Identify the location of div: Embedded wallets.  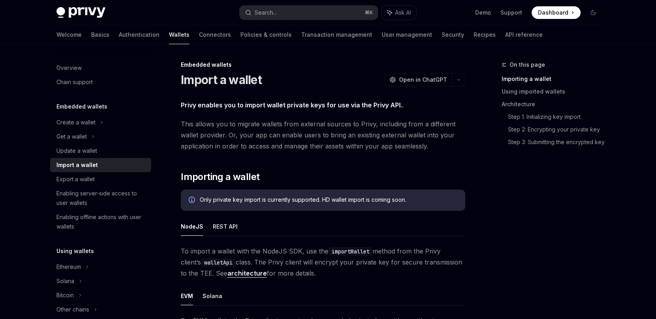
(323, 65).